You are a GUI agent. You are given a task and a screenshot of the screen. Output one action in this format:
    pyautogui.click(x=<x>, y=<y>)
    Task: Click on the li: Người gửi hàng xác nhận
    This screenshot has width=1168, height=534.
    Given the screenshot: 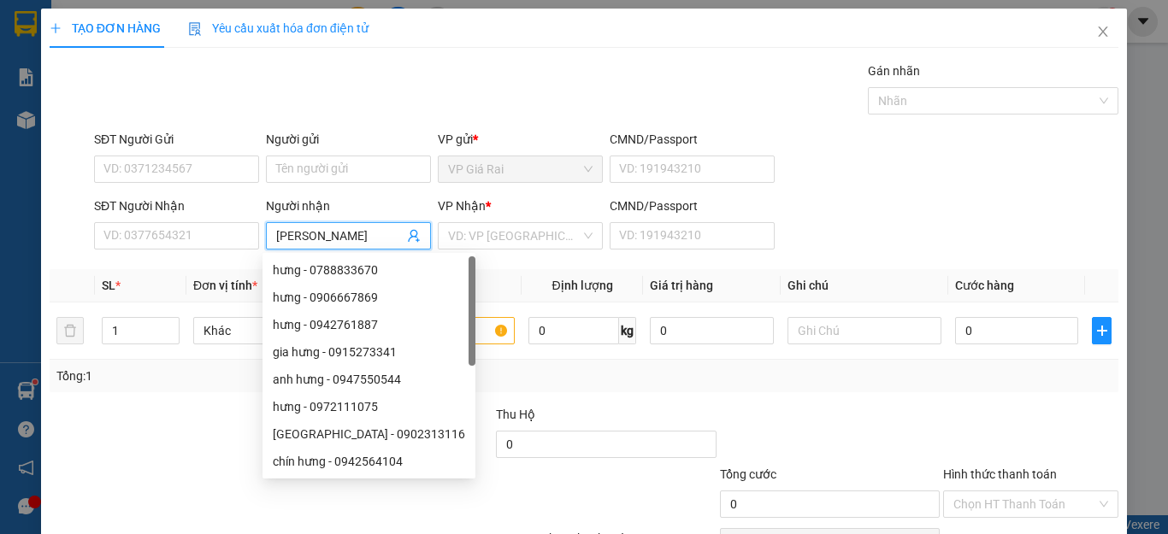 What is the action you would take?
    pyautogui.click(x=166, y=92)
    